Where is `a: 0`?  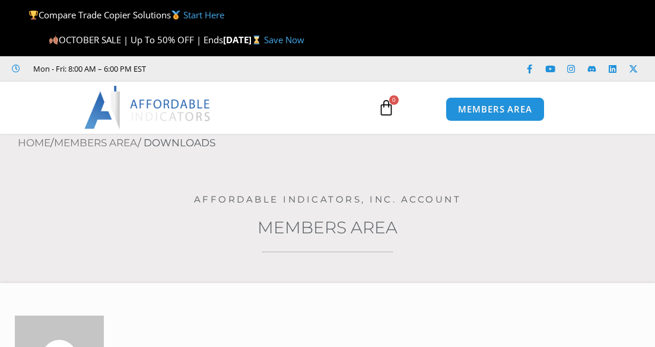 a: 0 is located at coordinates (386, 108).